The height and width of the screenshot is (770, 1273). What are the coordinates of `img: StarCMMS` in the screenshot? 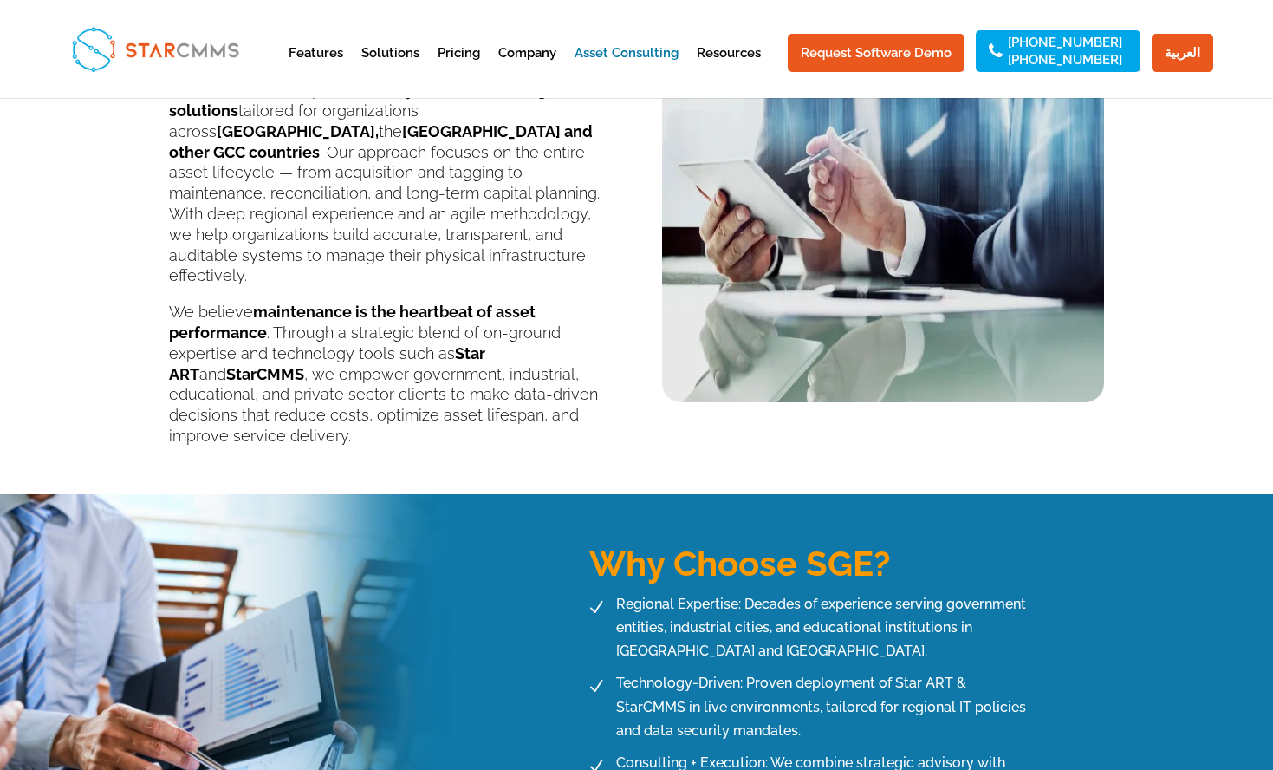 It's located at (155, 49).